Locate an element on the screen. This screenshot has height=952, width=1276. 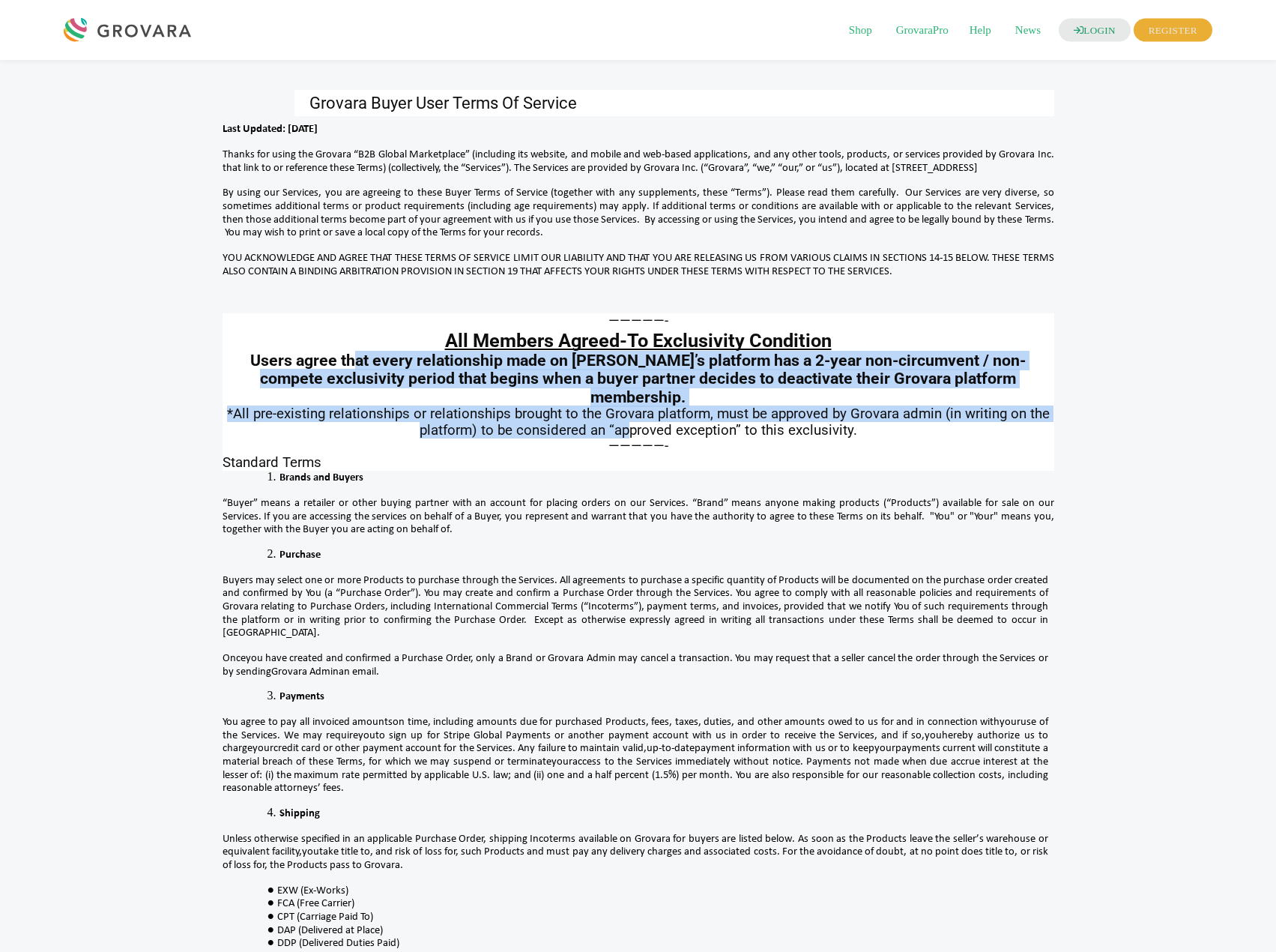
span: y is located at coordinates (248, 658).